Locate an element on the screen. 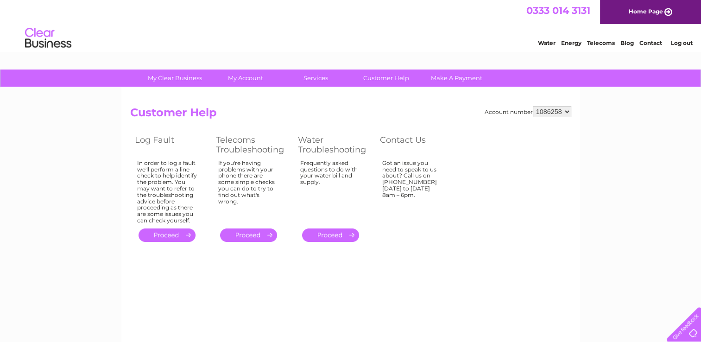  a: Services is located at coordinates (315, 78).